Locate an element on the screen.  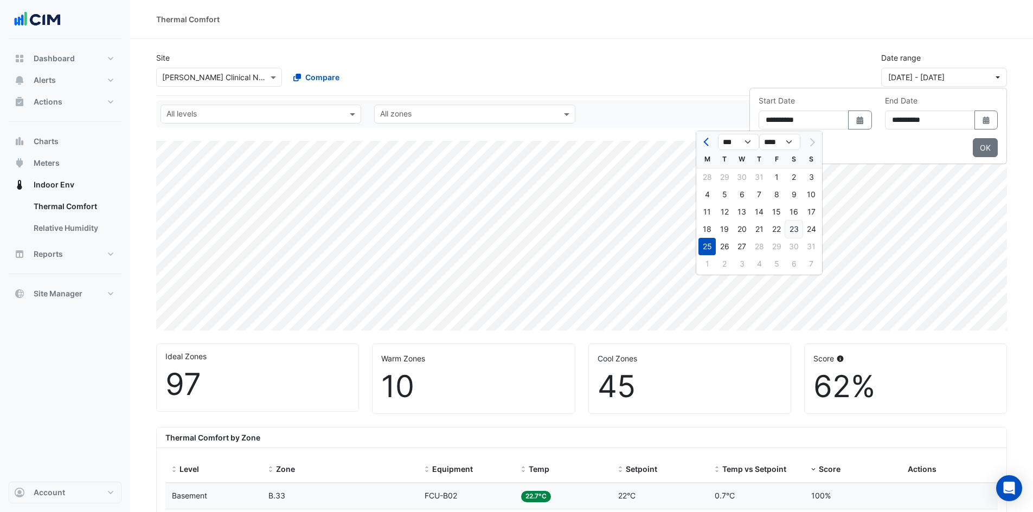
button: Dashboard is located at coordinates (65, 59).